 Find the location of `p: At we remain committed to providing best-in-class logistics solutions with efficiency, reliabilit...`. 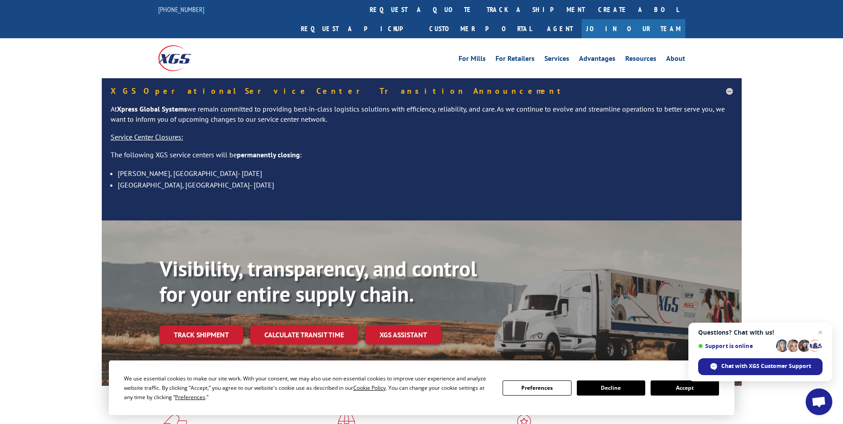

p: At we remain committed to providing best-in-class logistics solutions with efficiency, reliabilit... is located at coordinates (422, 118).